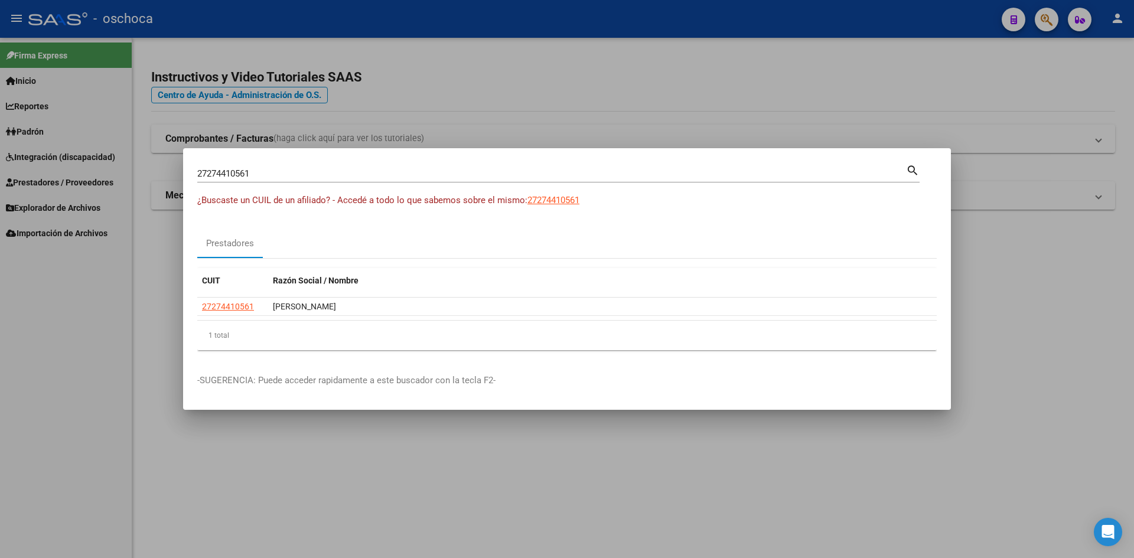 The width and height of the screenshot is (1134, 558). What do you see at coordinates (211, 280) in the screenshot?
I see `span: CUIT` at bounding box center [211, 280].